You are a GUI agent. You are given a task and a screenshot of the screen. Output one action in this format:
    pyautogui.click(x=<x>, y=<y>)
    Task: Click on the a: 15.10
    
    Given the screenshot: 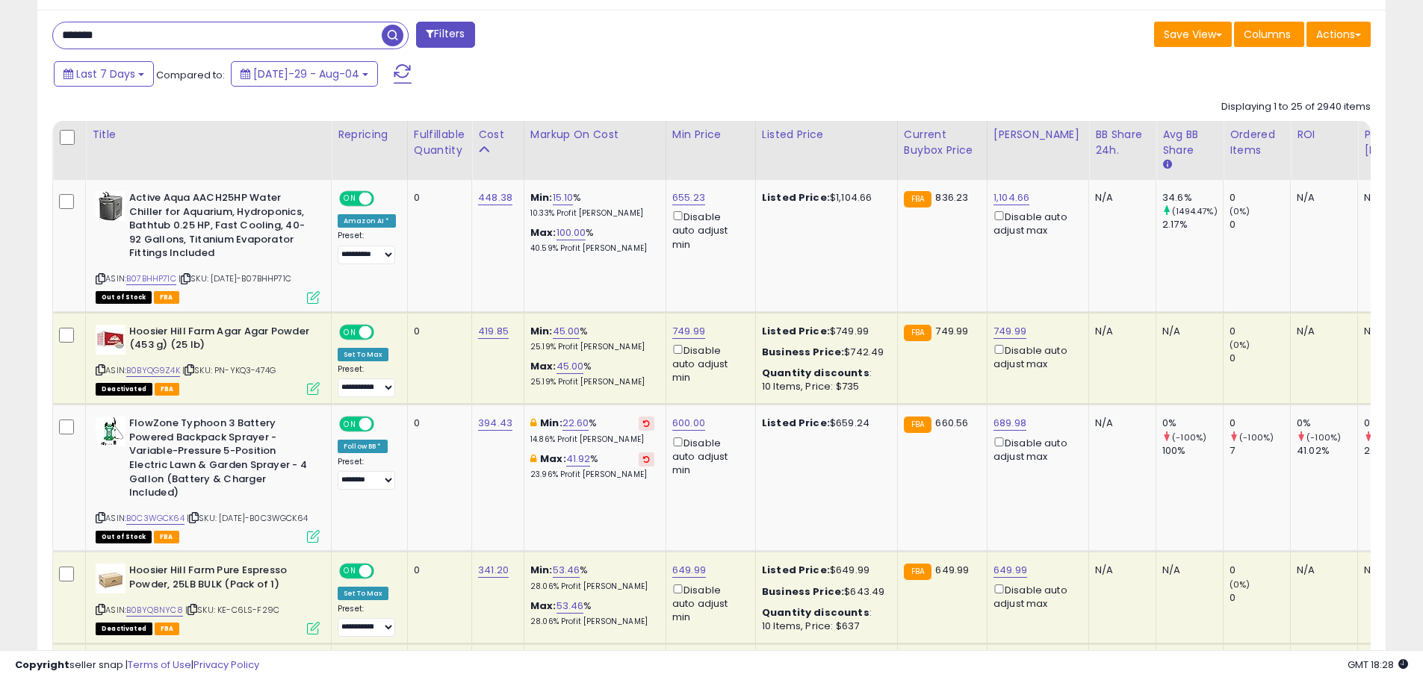 What is the action you would take?
    pyautogui.click(x=563, y=198)
    